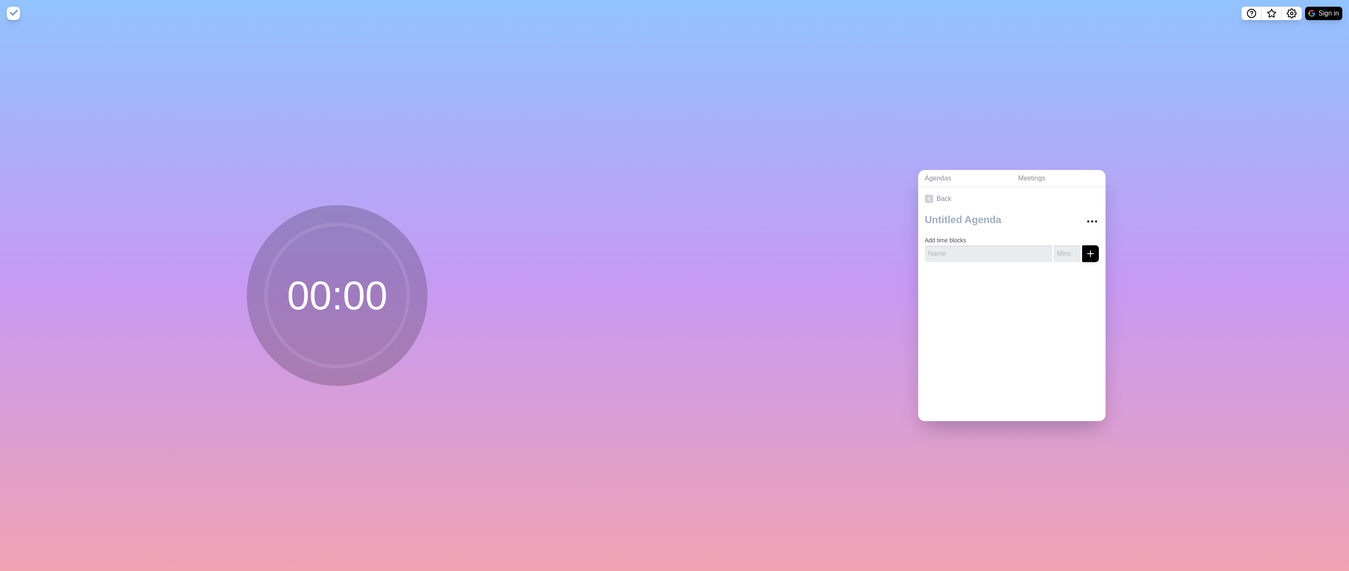  I want to click on a: Agendas, so click(965, 178).